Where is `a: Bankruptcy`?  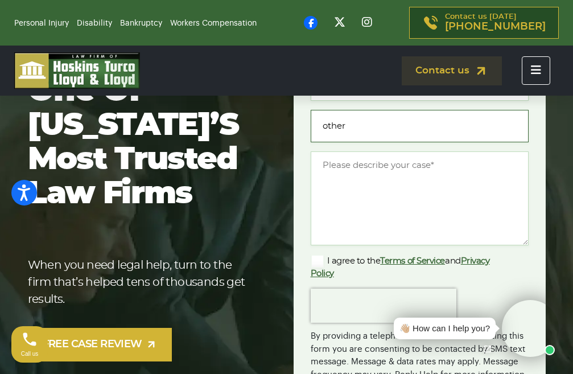
a: Bankruptcy is located at coordinates (141, 23).